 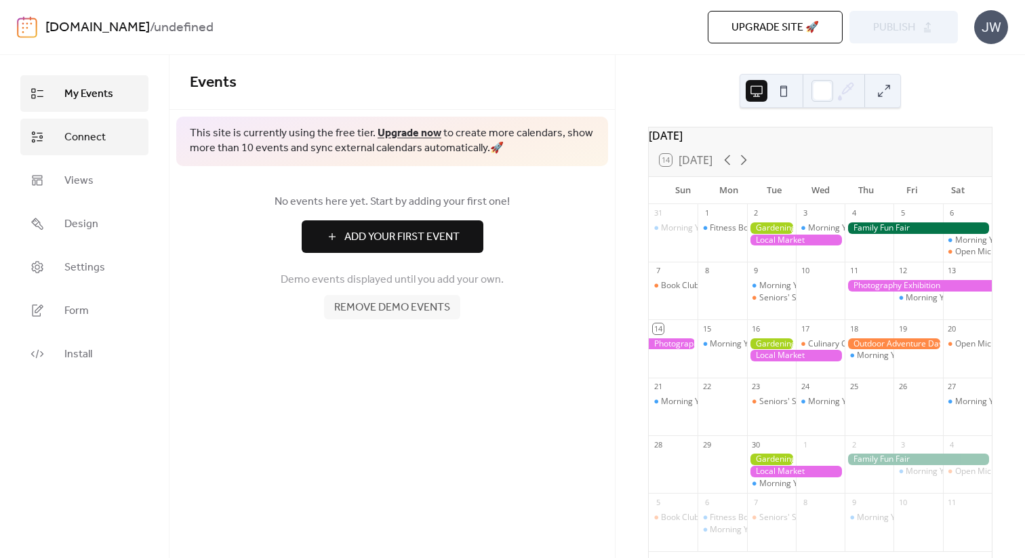 What do you see at coordinates (392, 141) in the screenshot?
I see `span: This site is currently using the free tier. to create more calendars, show more than 10 events an...` at bounding box center [392, 141].